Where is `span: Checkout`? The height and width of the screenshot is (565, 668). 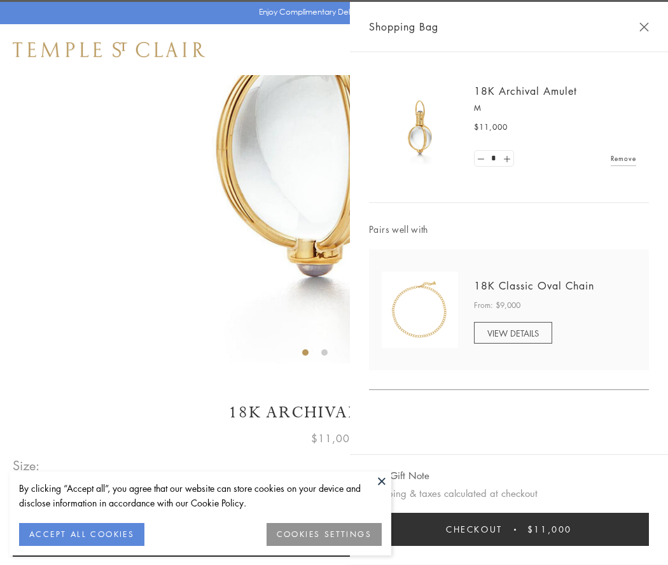 span: Checkout is located at coordinates (474, 529).